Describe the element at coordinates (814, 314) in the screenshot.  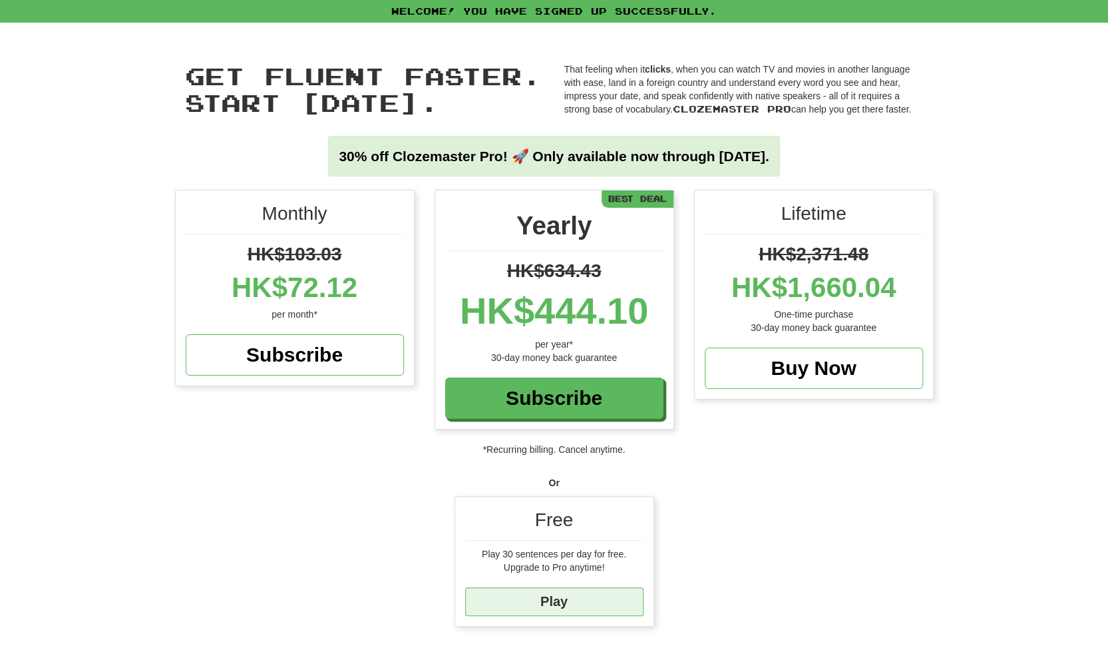
I see `div: One-time purchase` at that location.